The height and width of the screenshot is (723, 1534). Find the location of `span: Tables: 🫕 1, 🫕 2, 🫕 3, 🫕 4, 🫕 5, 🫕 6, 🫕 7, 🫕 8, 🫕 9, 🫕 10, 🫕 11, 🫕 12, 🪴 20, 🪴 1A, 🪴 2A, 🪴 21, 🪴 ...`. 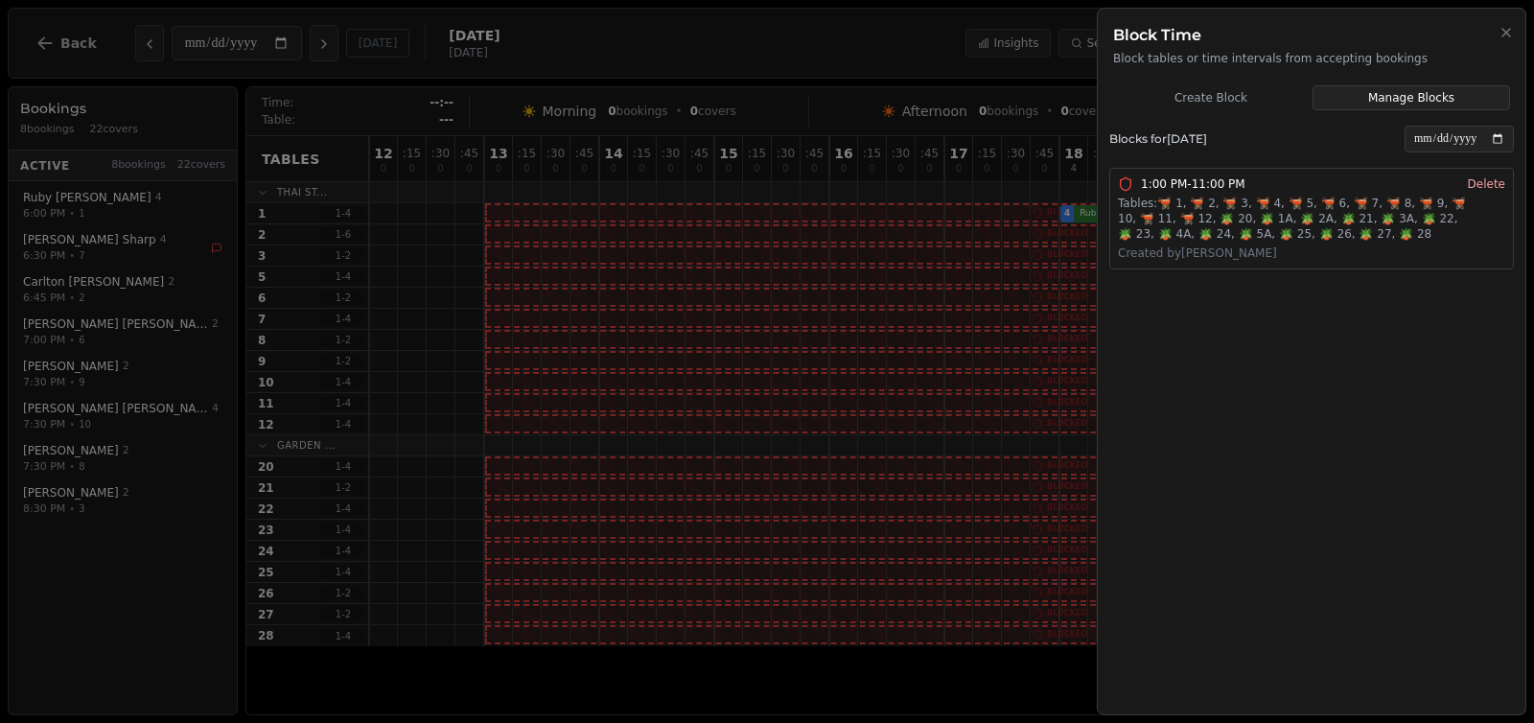

span: Tables: 🫕 1, 🫕 2, 🫕 3, 🫕 4, 🫕 5, 🫕 6, 🫕 7, 🫕 8, 🫕 9, 🫕 10, 🫕 11, 🫕 12, 🪴 20, 🪴 1A, 🪴 2A, 🪴 21, 🪴 ... is located at coordinates (1292, 219).